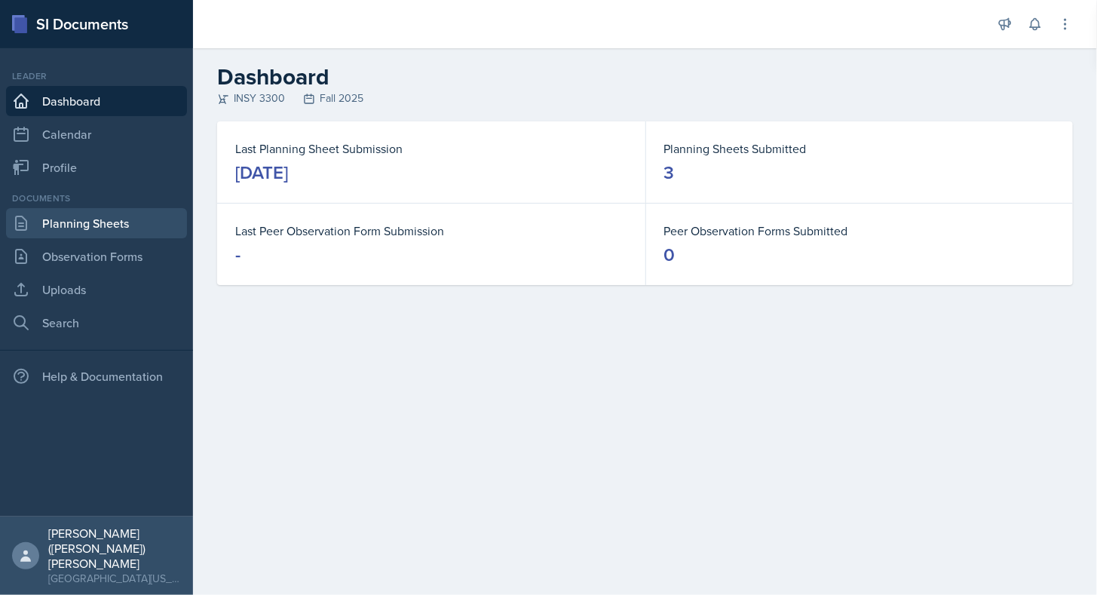 This screenshot has width=1097, height=595. Describe the element at coordinates (859, 148) in the screenshot. I see `dt: Planning Sheets Submitted` at that location.